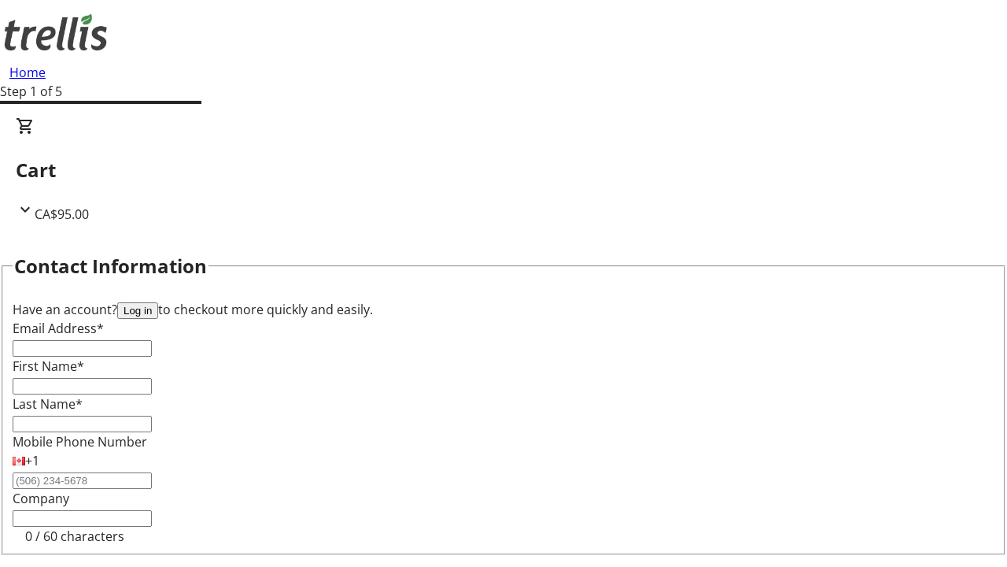 This screenshot has width=1007, height=567. Describe the element at coordinates (504, 170) in the screenshot. I see `h2: Cart` at that location.